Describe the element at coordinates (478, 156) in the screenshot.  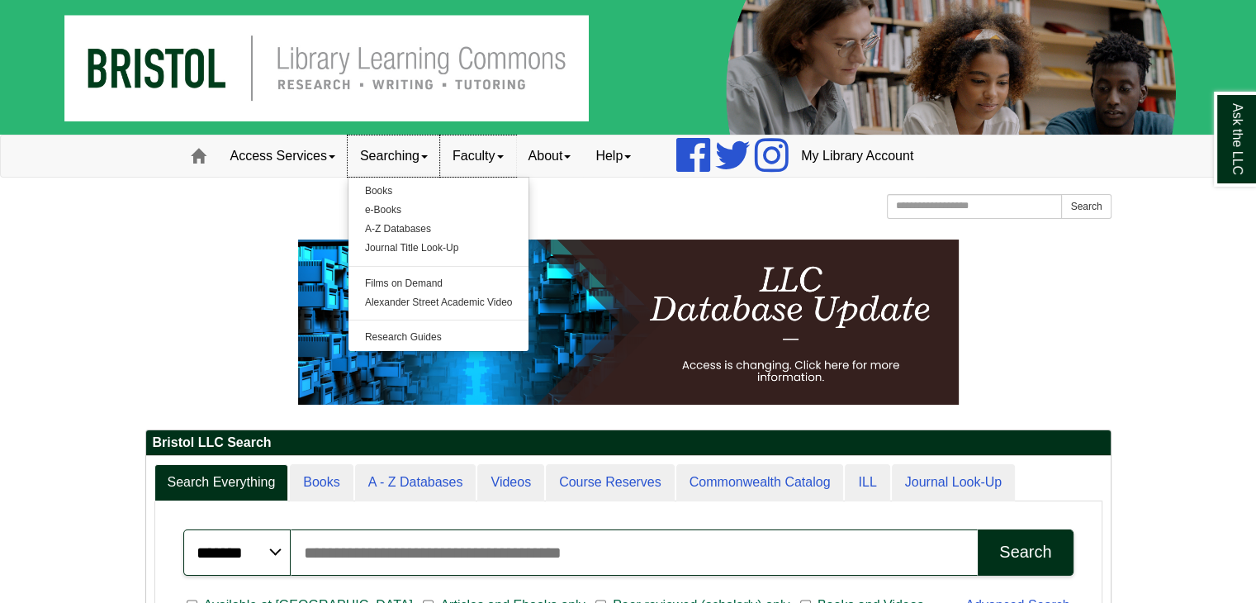
I see `a: Faculty` at that location.